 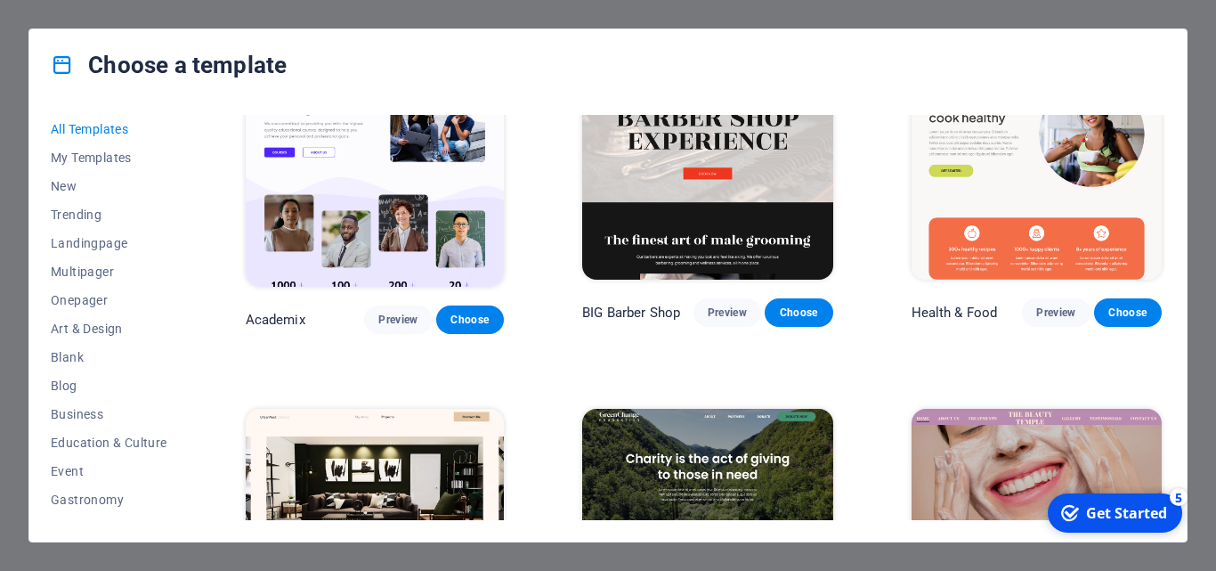 What do you see at coordinates (109, 186) in the screenshot?
I see `button: New` at bounding box center [109, 186].